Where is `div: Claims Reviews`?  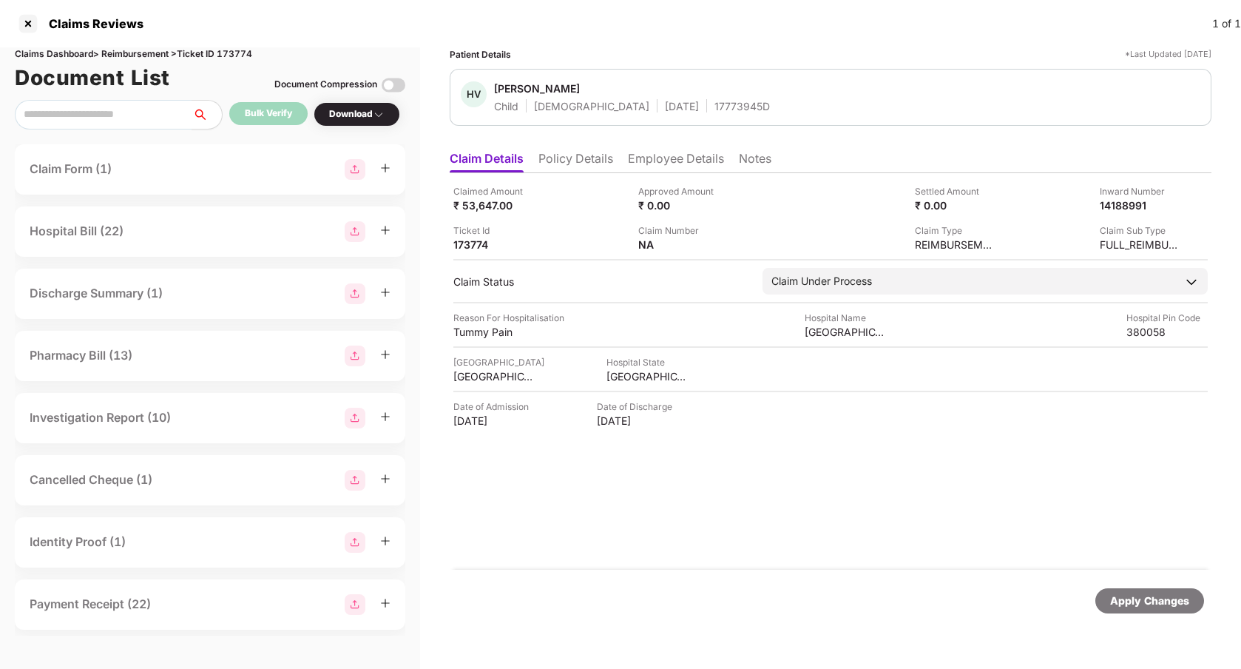
div: Claims Reviews is located at coordinates (92, 24).